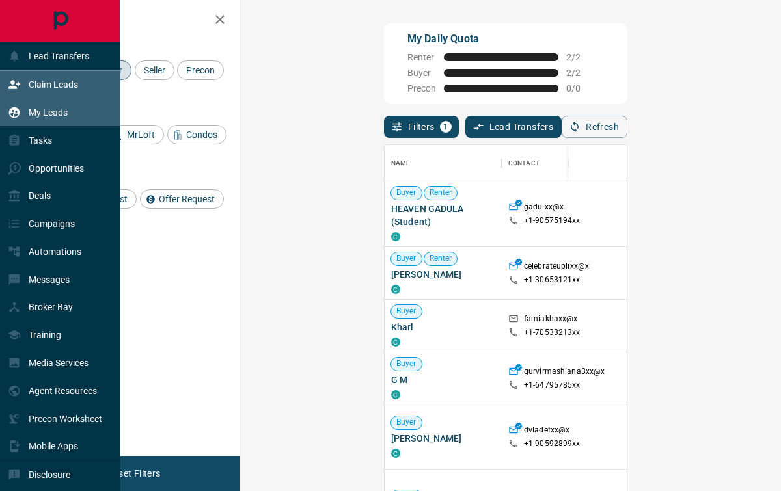  Describe the element at coordinates (446, 127) in the screenshot. I see `span: 1` at that location.